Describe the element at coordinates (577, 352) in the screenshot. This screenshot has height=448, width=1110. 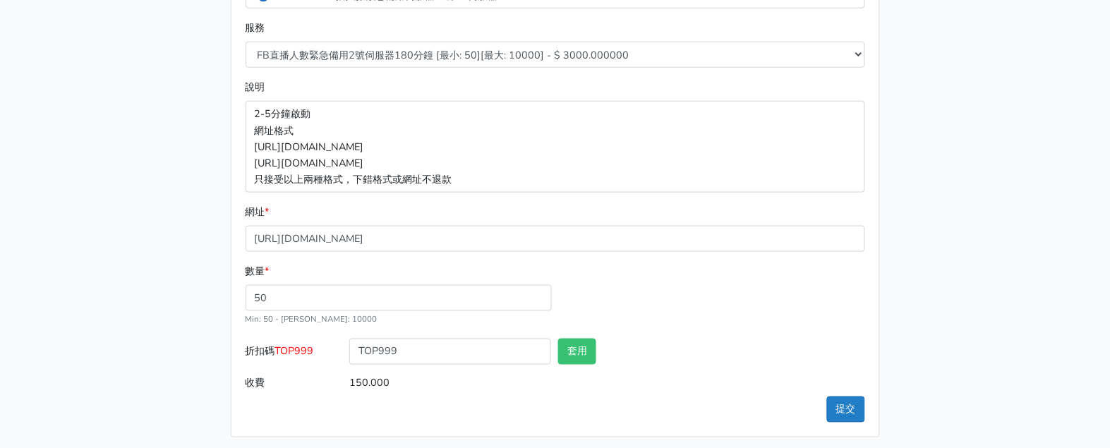
I see `button: 套用` at that location.